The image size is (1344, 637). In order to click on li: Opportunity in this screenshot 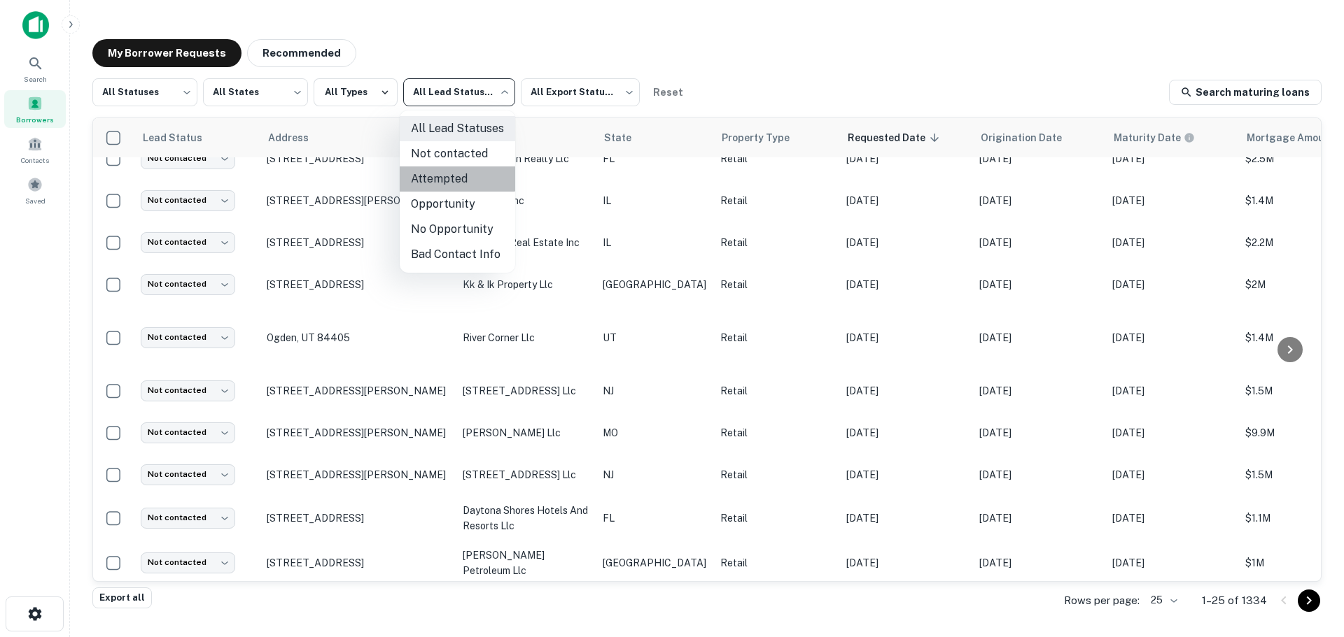, I will do `click(457, 204)`.